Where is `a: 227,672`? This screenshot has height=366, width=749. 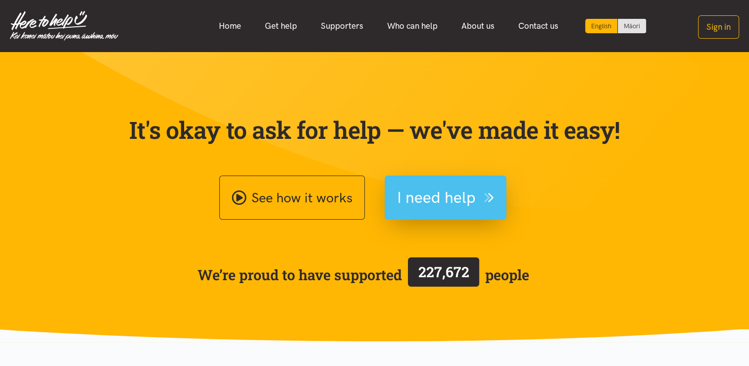 a: 227,672 is located at coordinates (444, 274).